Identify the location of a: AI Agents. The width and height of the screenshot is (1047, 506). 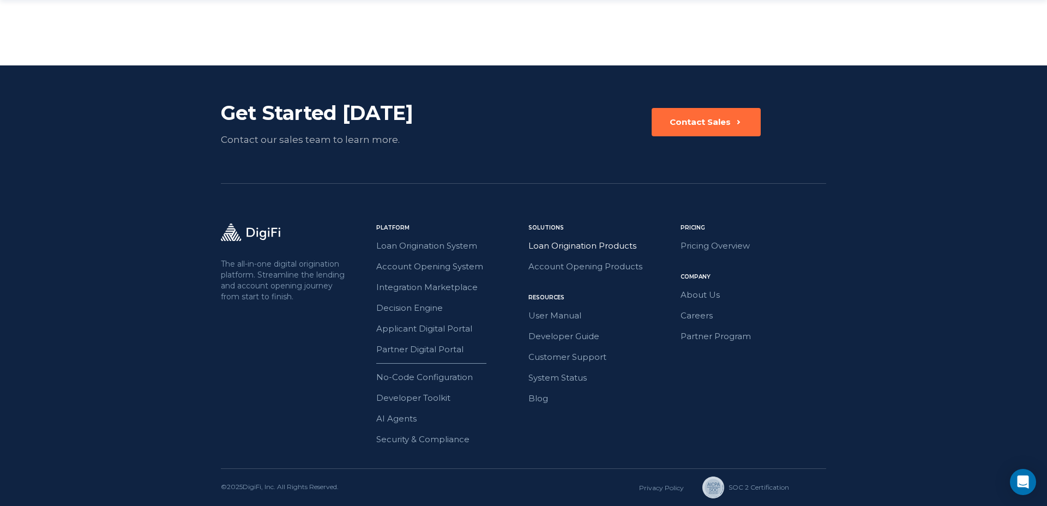
(449, 419).